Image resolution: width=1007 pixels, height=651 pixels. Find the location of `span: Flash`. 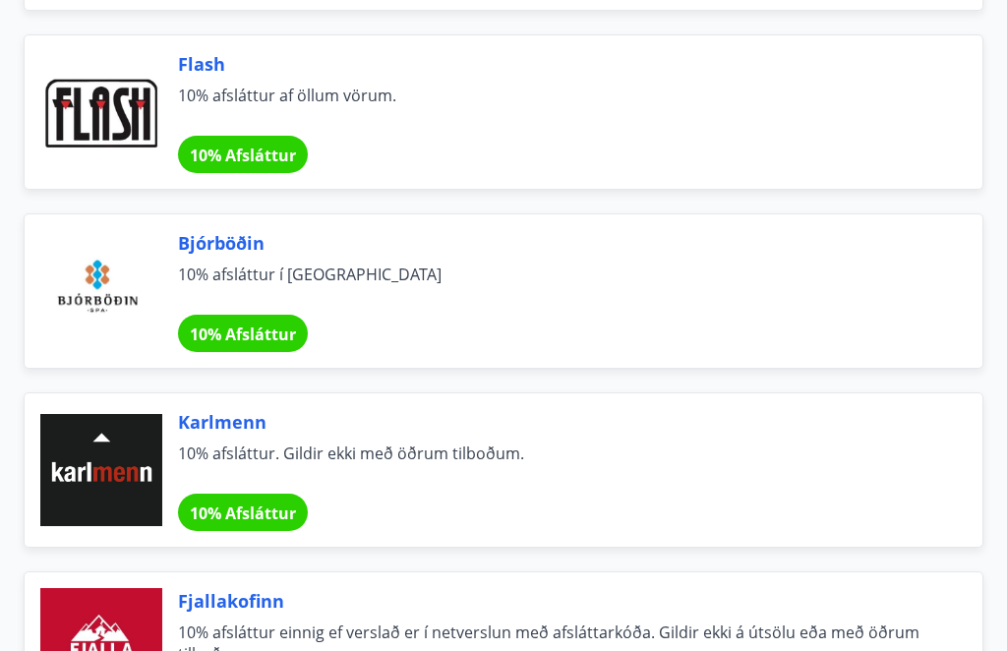

span: Flash is located at coordinates (557, 65).